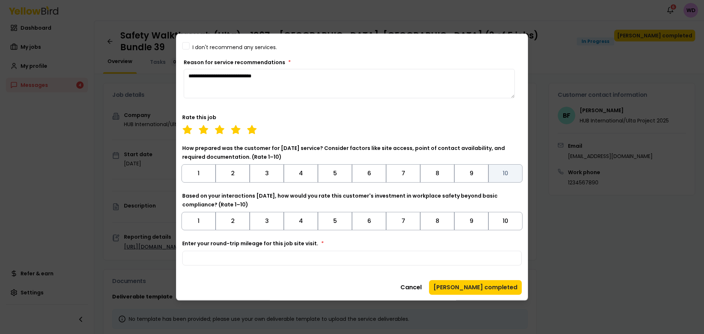  Describe the element at coordinates (199, 117) in the screenshot. I see `label: Rate this job` at that location.